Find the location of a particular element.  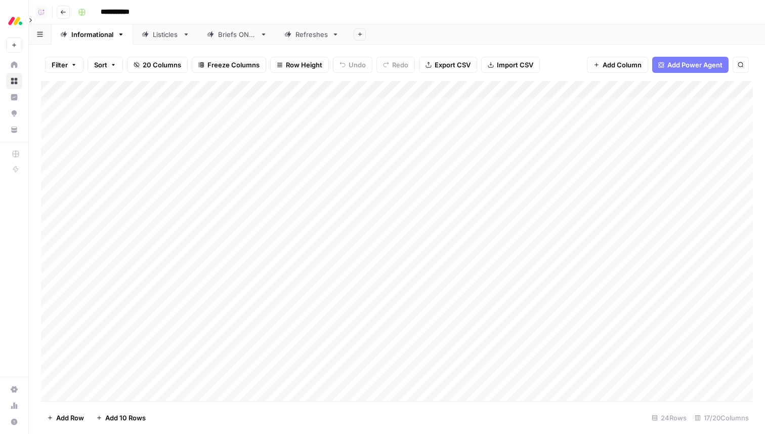

button: Workspace: Monday.com is located at coordinates (14, 21).